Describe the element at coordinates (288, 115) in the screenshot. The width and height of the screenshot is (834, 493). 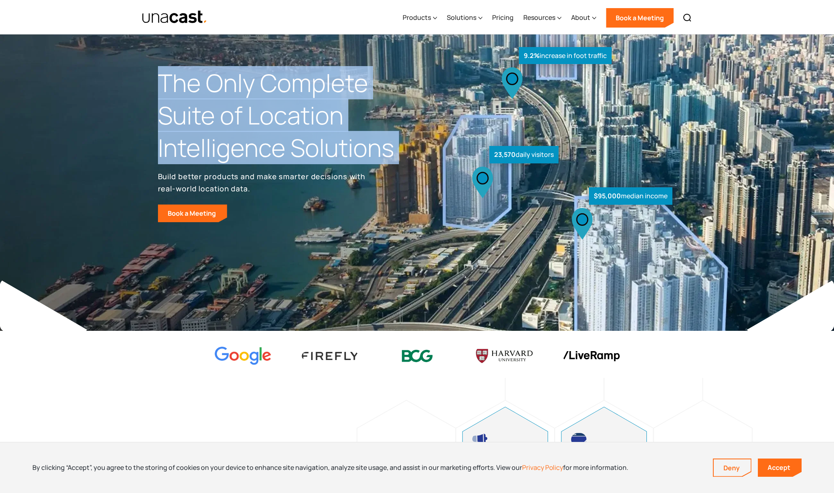
I see `h1: The Only Complete Suite of Location Intelligence Solutions` at that location.